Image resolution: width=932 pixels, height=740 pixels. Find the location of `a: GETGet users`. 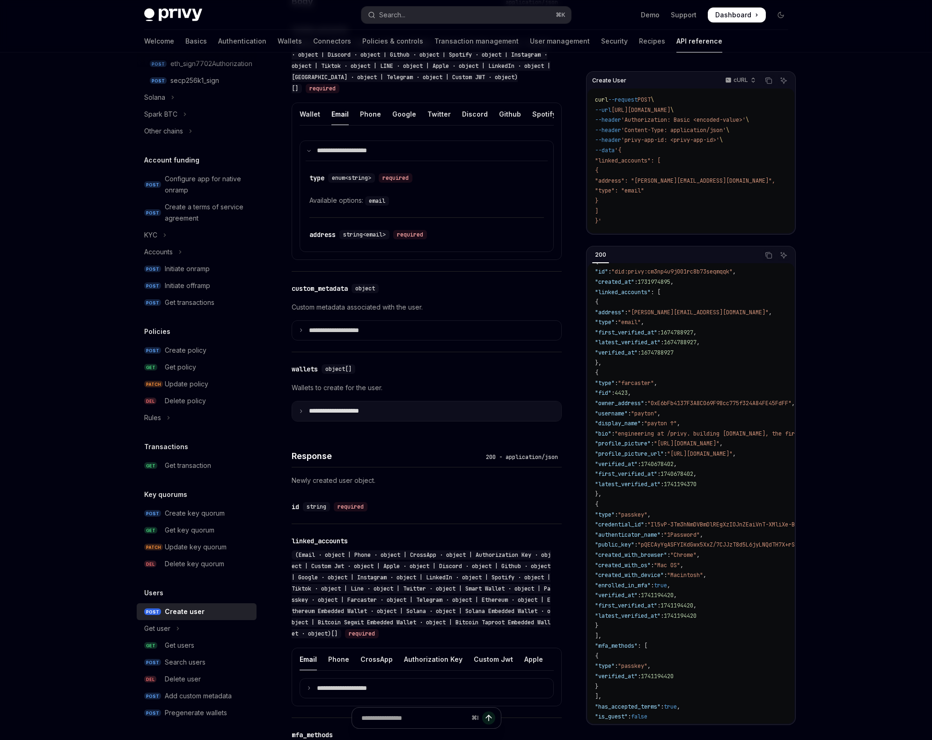

a: GETGet users is located at coordinates (197, 645).